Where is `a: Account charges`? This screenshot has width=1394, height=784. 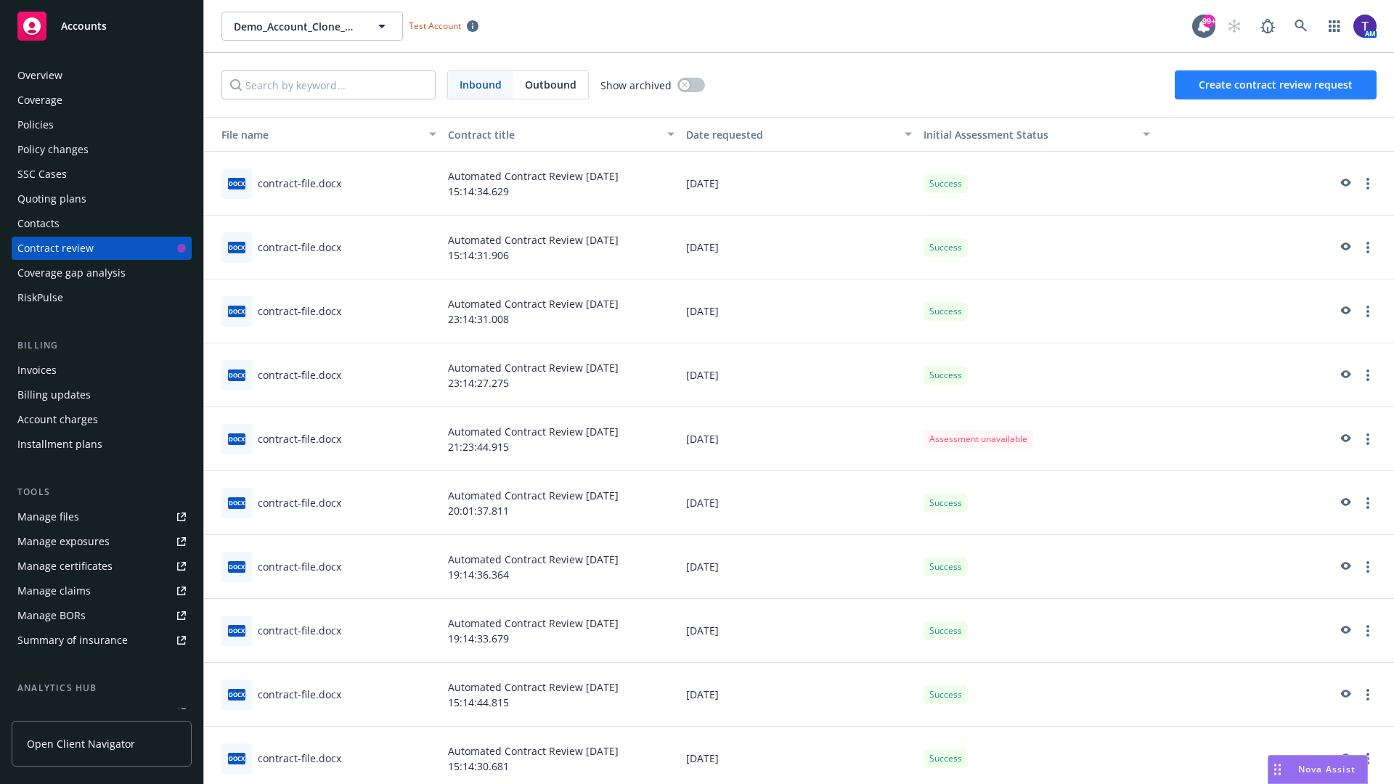
a: Account charges is located at coordinates (102, 420).